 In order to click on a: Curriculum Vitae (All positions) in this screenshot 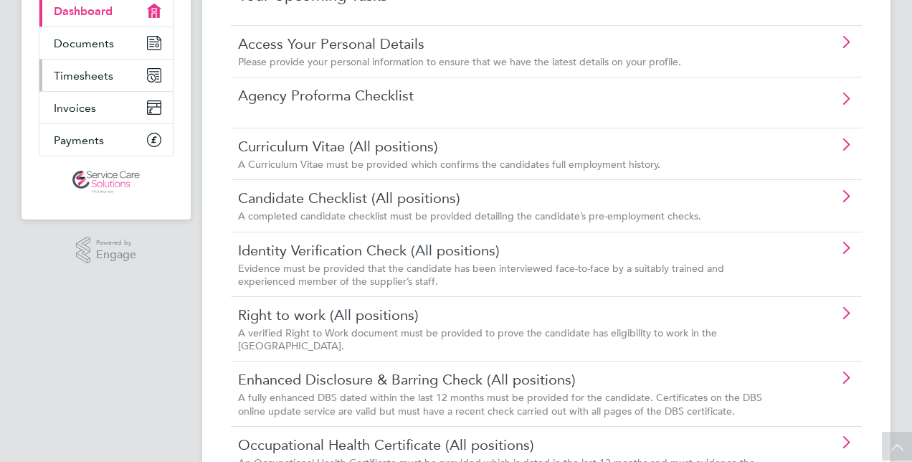, I will do `click(505, 146)`.